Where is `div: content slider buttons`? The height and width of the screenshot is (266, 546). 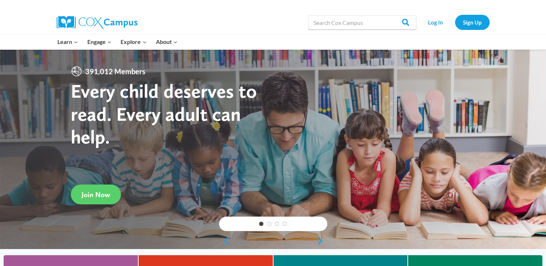
div: content slider buttons is located at coordinates (273, 241).